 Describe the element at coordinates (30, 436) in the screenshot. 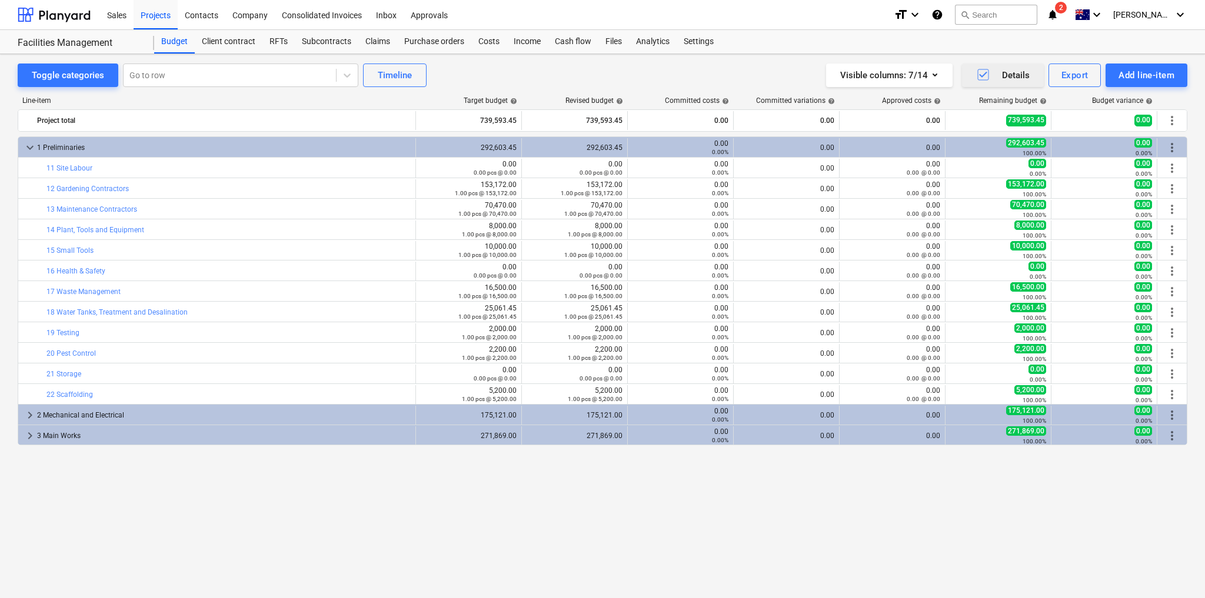

I see `span: keyboard_arrow_right` at that location.